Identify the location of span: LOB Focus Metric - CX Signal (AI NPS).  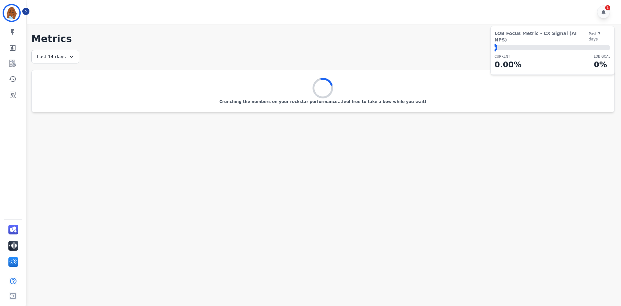
(542, 37).